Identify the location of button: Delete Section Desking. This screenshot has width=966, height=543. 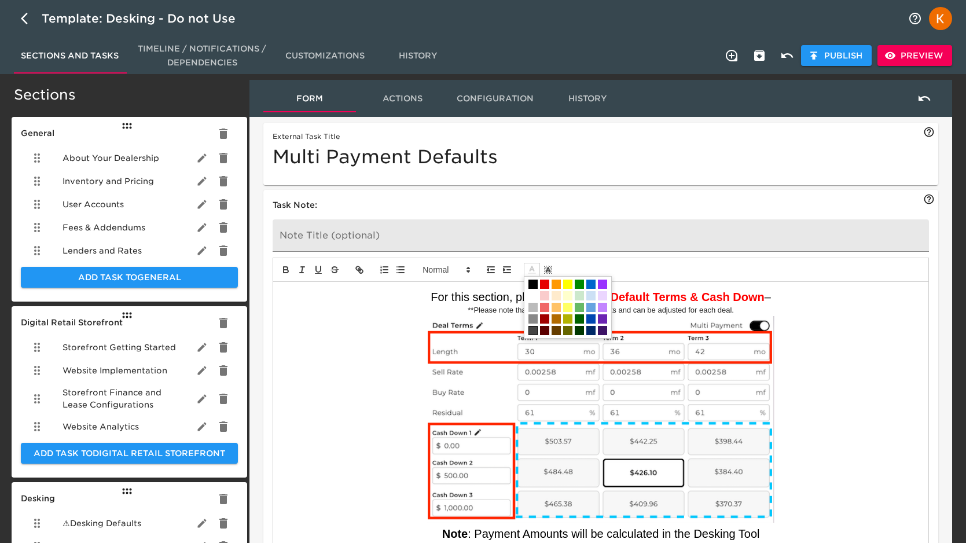
(223, 499).